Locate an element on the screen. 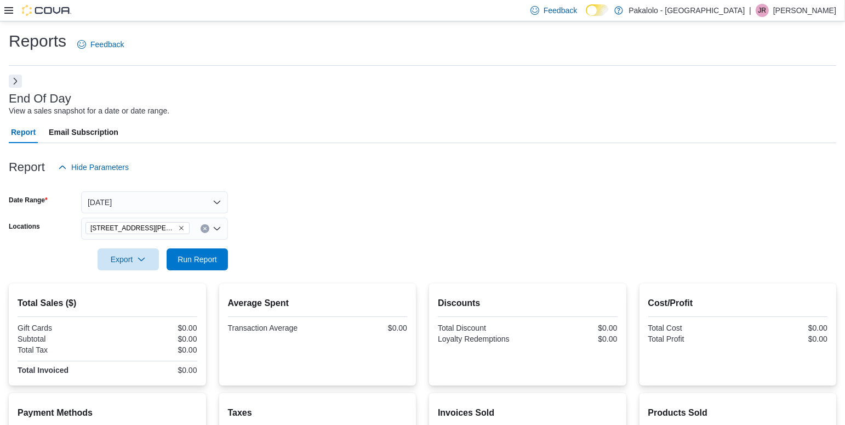 The width and height of the screenshot is (845, 425). div: Total Tax is located at coordinates (61, 350).